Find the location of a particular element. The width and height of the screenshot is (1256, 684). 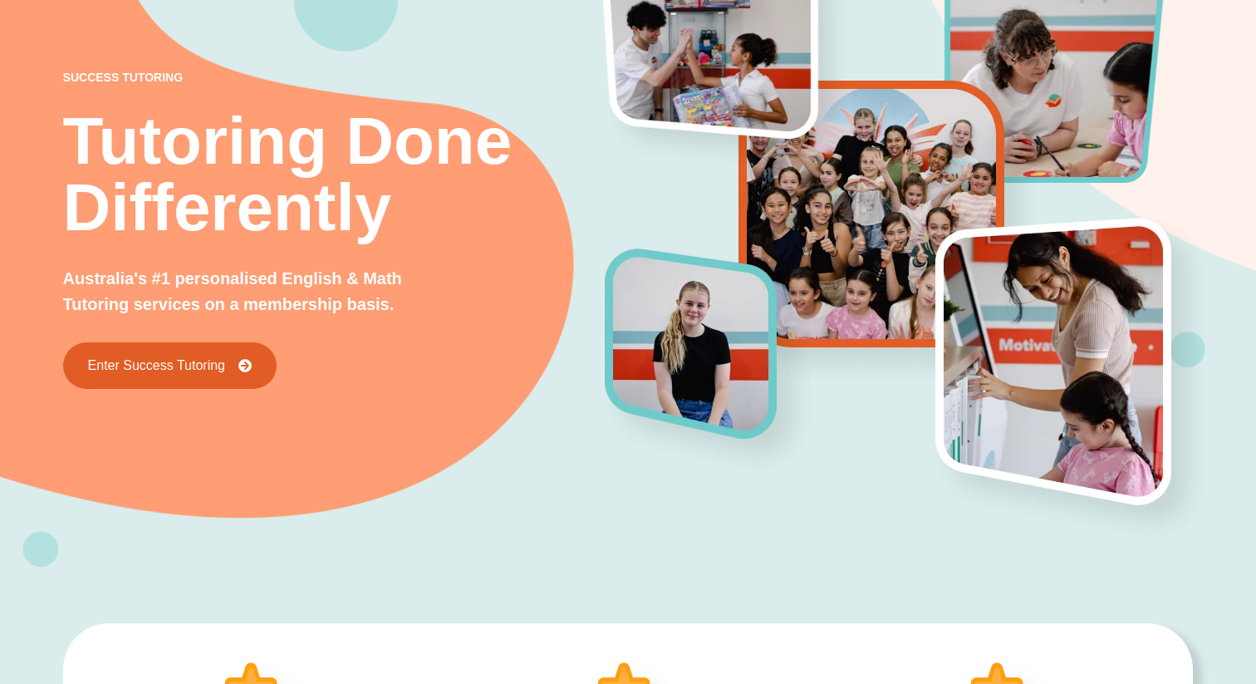

span: Enter Success Tutoring is located at coordinates (156, 366).